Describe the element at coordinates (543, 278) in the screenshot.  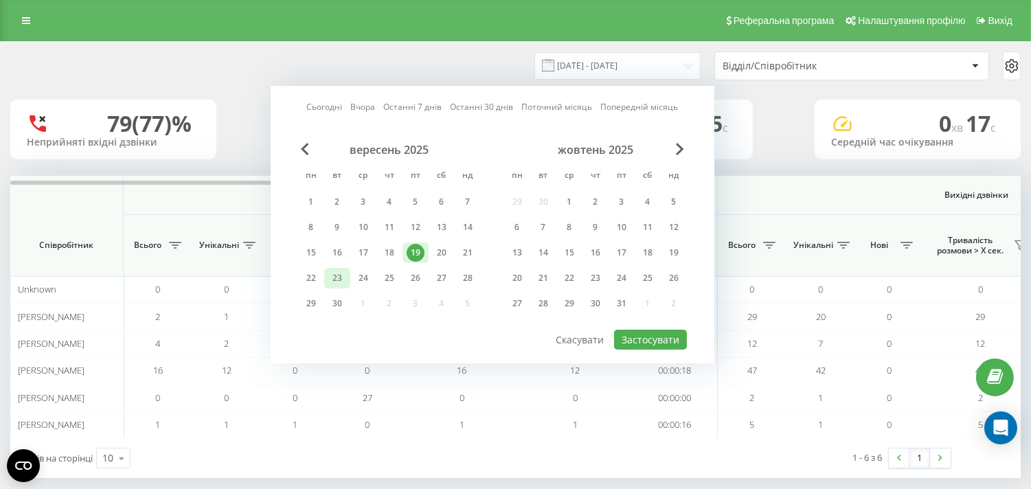
I see `div: вт 21 жовт 2025 р.` at that location.